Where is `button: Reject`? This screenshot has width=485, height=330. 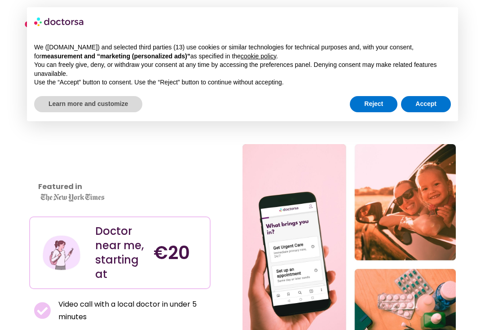 button: Reject is located at coordinates (374, 104).